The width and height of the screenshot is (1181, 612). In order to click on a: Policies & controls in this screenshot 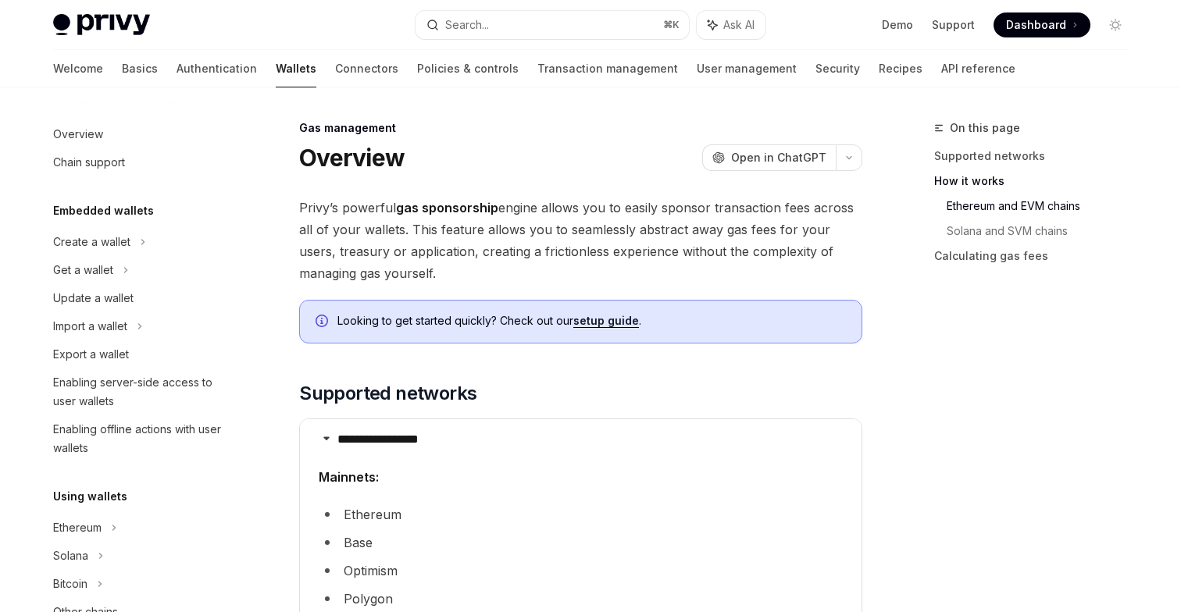, I will do `click(468, 69)`.